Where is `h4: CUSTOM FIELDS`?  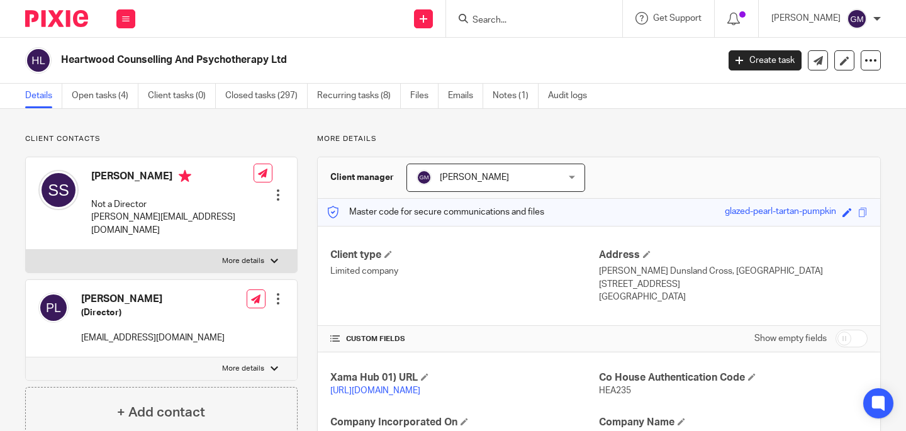
h4: CUSTOM FIELDS is located at coordinates (464, 339).